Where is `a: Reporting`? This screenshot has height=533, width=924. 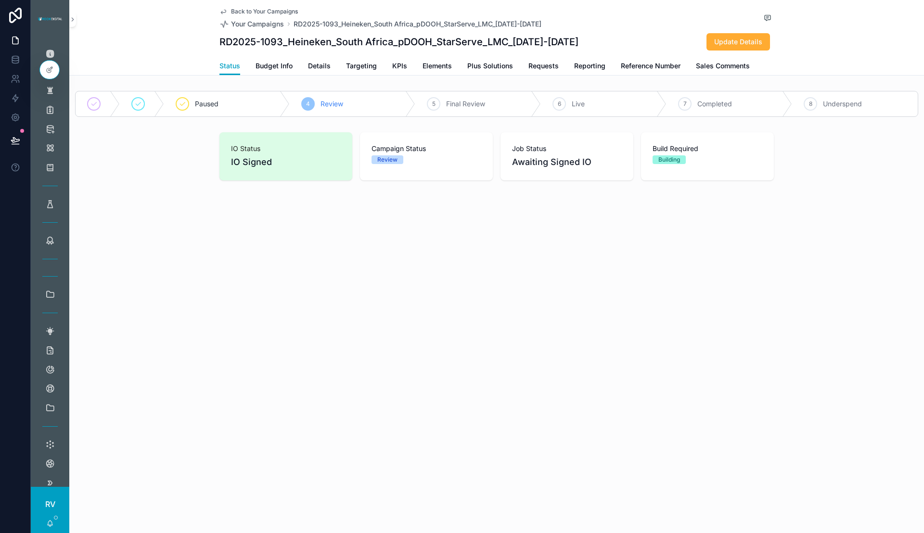
a: Reporting is located at coordinates (589, 67).